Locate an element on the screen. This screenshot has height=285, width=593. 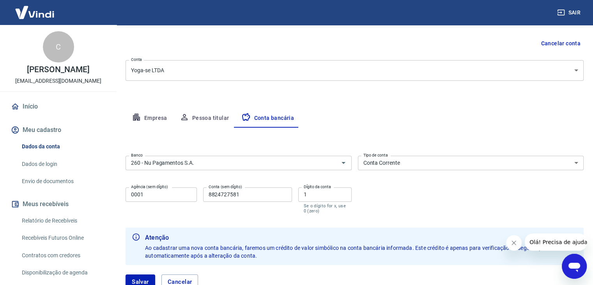
a: Relatório de Recebíveis is located at coordinates (63, 220).